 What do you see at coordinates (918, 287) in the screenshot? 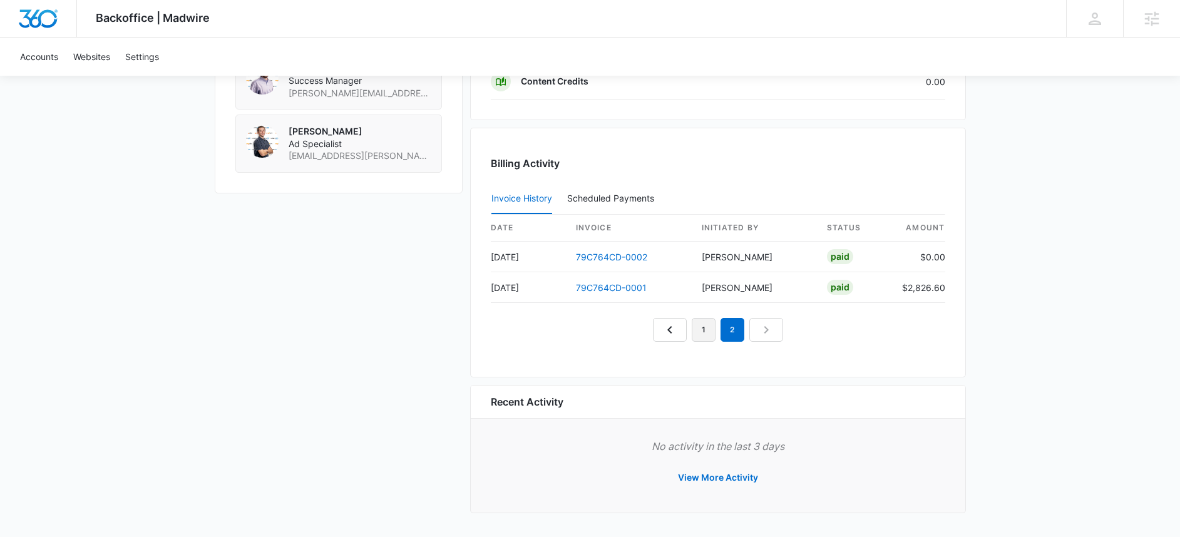
I see `td: $2,826.60` at bounding box center [918, 287].